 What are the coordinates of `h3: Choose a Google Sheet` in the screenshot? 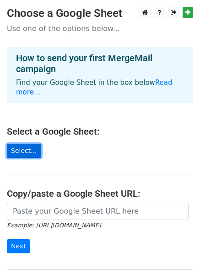 It's located at (100, 13).